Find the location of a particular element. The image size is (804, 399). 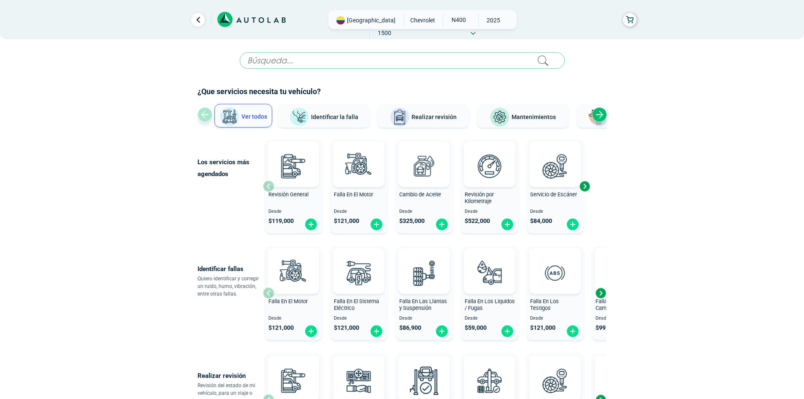

img: revision_tecno_mecanica-v3.svg is located at coordinates (490, 380).